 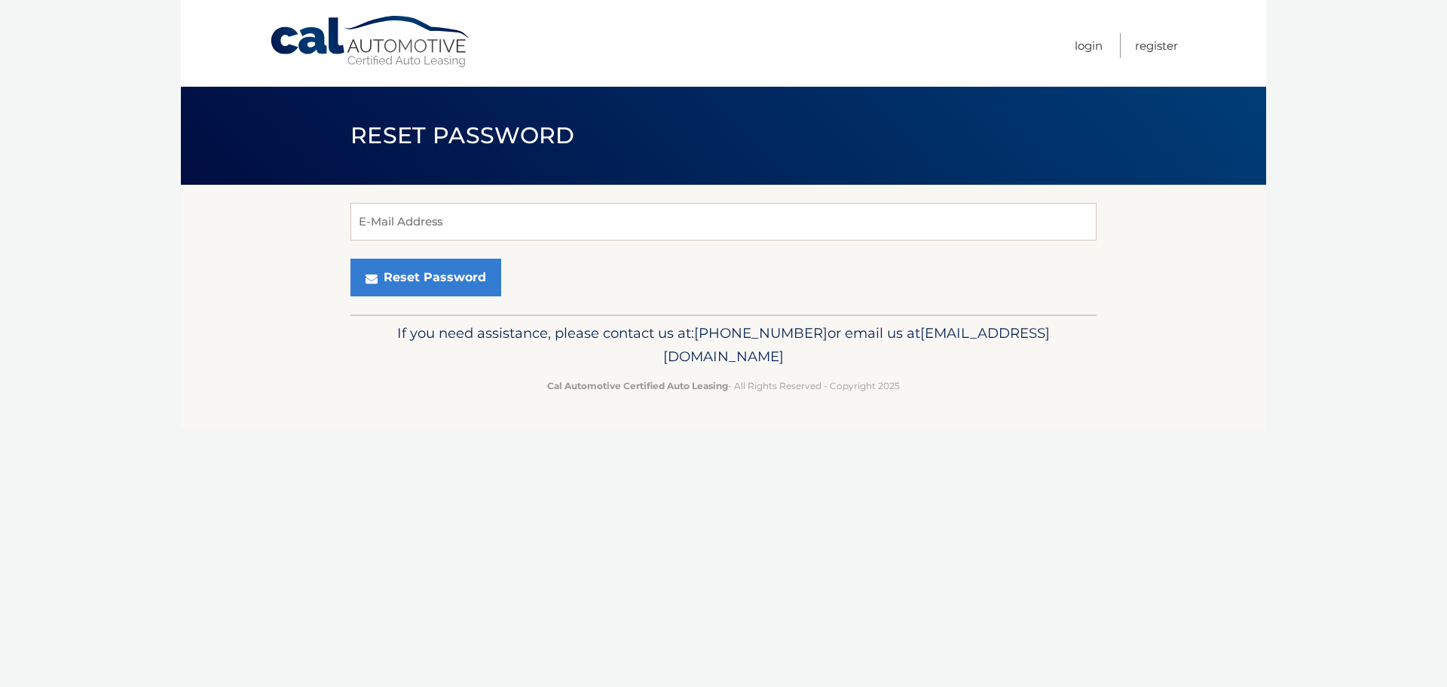 I want to click on button: Reset Password, so click(x=426, y=277).